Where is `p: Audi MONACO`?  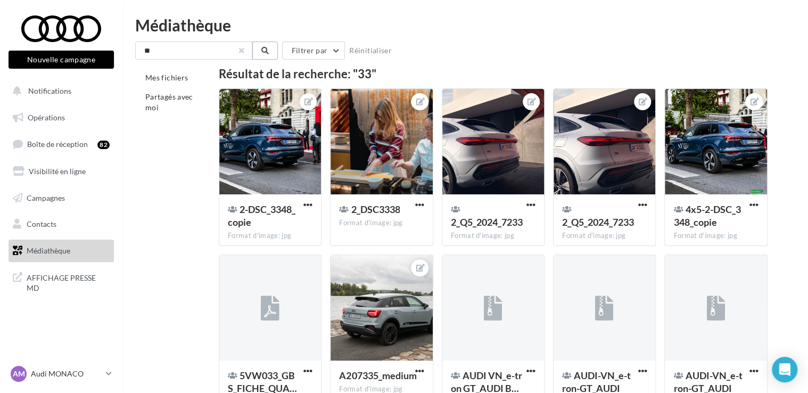
p: Audi MONACO is located at coordinates (66, 374).